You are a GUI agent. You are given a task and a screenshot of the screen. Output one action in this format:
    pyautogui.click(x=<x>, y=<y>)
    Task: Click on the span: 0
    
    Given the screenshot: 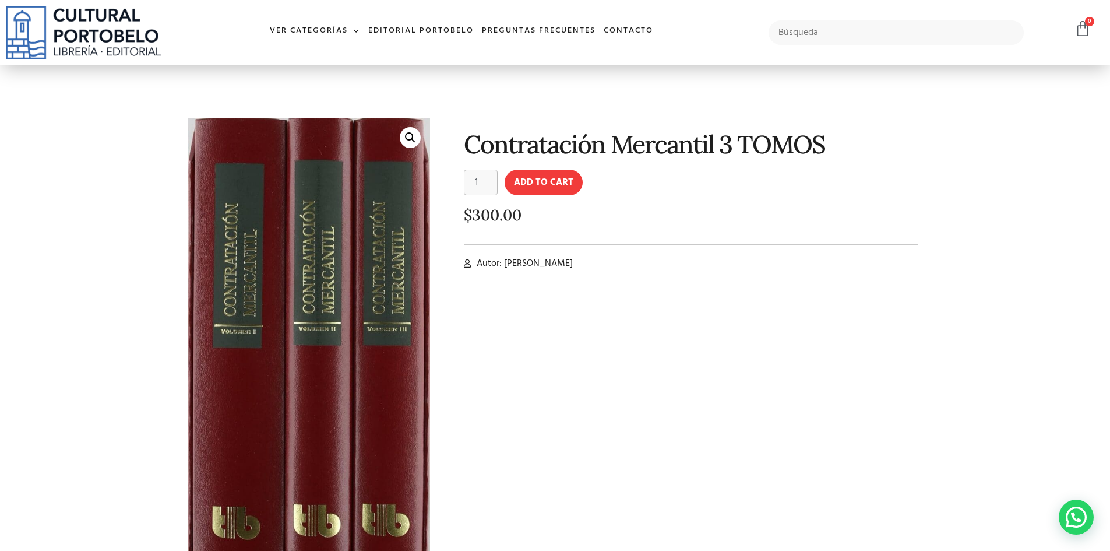 What is the action you would take?
    pyautogui.click(x=1090, y=22)
    